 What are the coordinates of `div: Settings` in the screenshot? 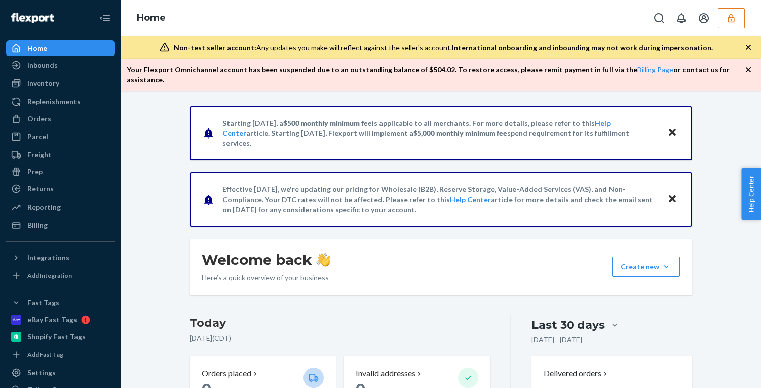 It's located at (41, 373).